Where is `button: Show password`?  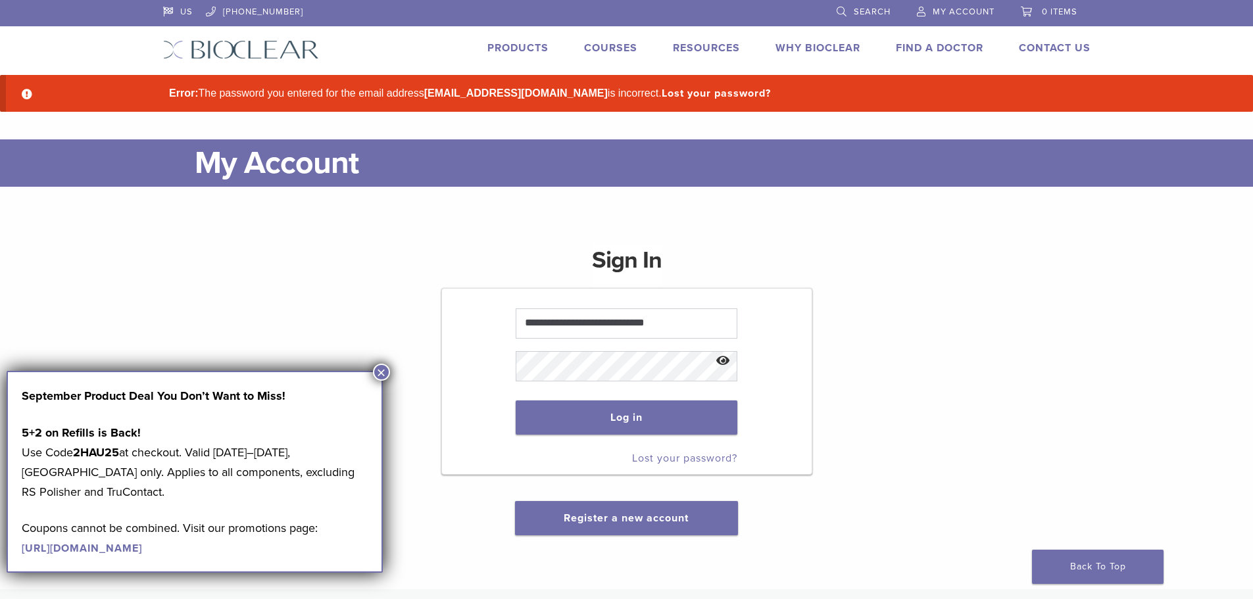 button: Show password is located at coordinates (723, 361).